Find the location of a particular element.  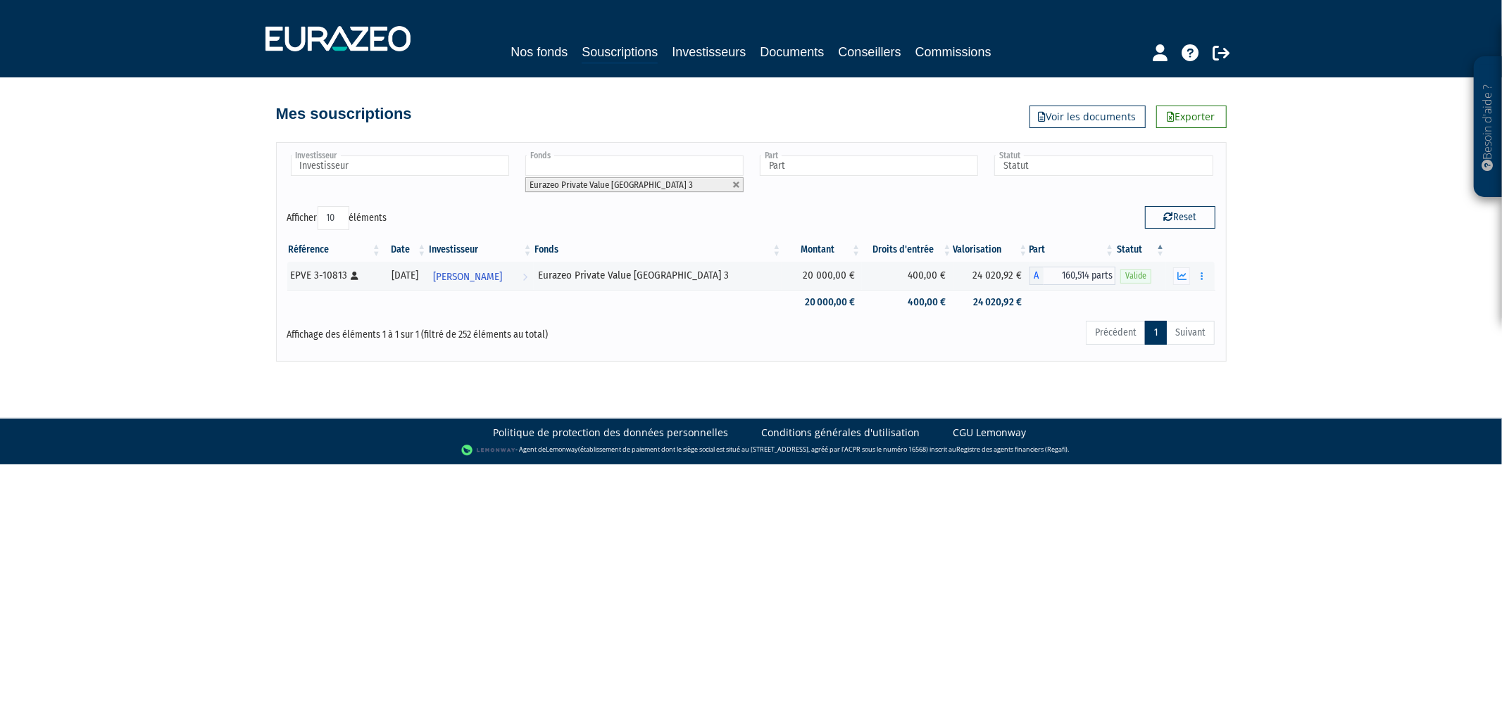

th: Fonds: activer pour trier la colonne par ordre croissant is located at coordinates (658, 250).